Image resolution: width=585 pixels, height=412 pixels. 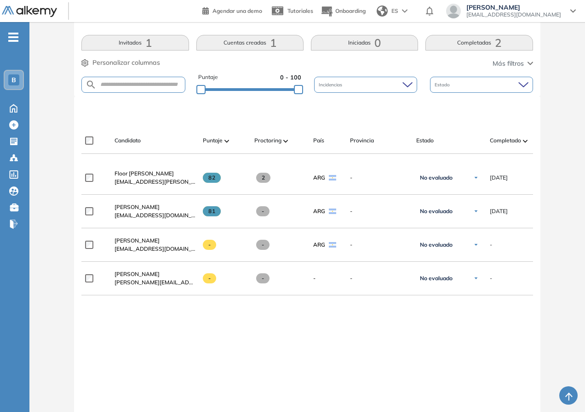 I want to click on span: Onboarding, so click(x=350, y=11).